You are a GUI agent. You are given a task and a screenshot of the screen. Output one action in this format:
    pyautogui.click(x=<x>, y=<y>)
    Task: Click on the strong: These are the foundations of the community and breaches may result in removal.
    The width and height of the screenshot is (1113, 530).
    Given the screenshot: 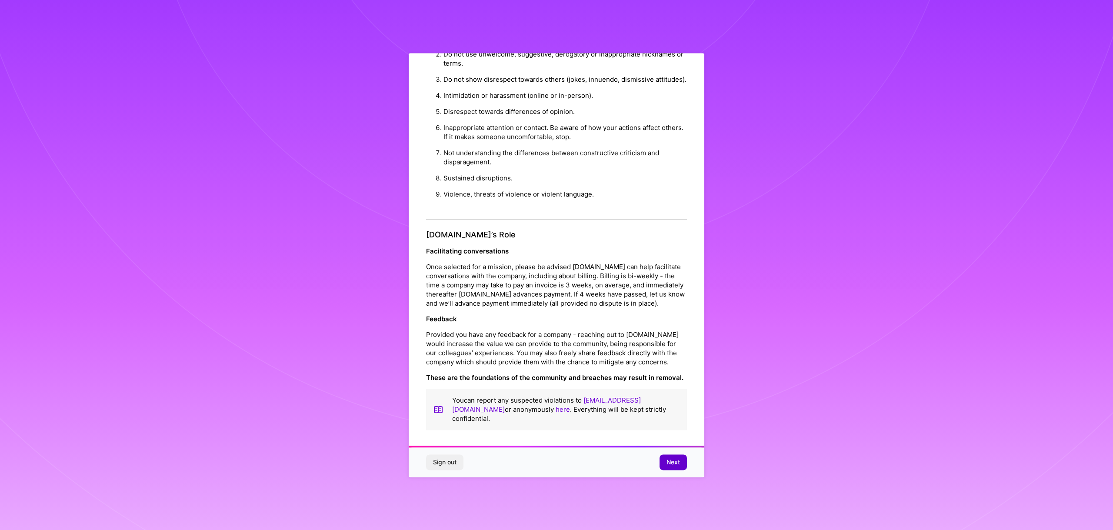 What is the action you would take?
    pyautogui.click(x=555, y=377)
    